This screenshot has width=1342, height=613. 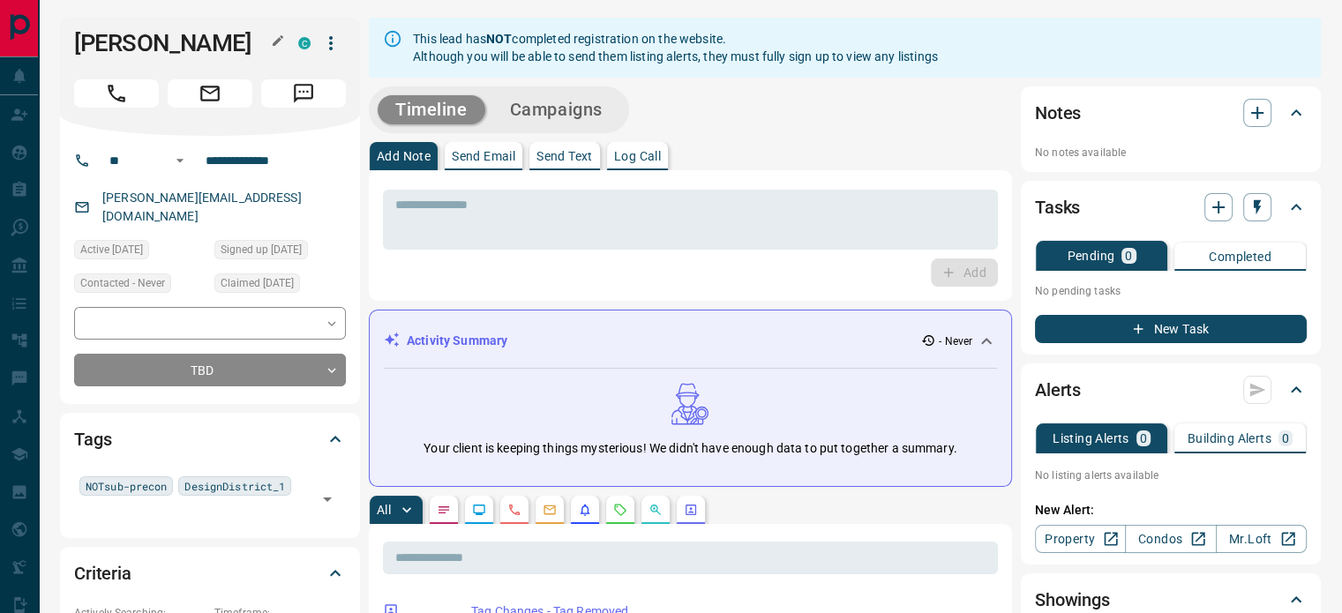 I want to click on div: Notes, so click(x=1171, y=113).